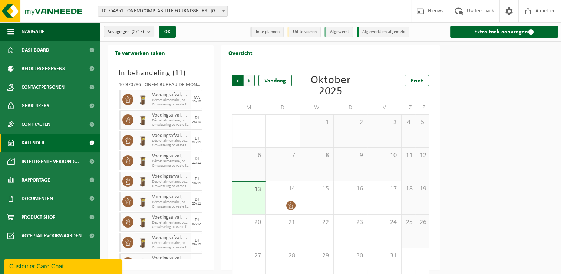 The image size is (561, 274). I want to click on span: Kalender, so click(33, 143).